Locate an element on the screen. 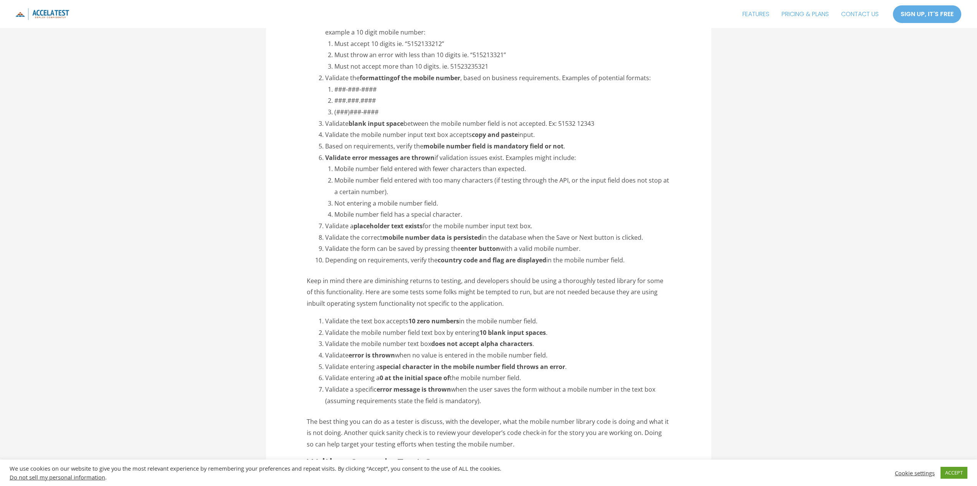 This screenshot has height=486, width=977. strong: error is thrown is located at coordinates (372, 356).